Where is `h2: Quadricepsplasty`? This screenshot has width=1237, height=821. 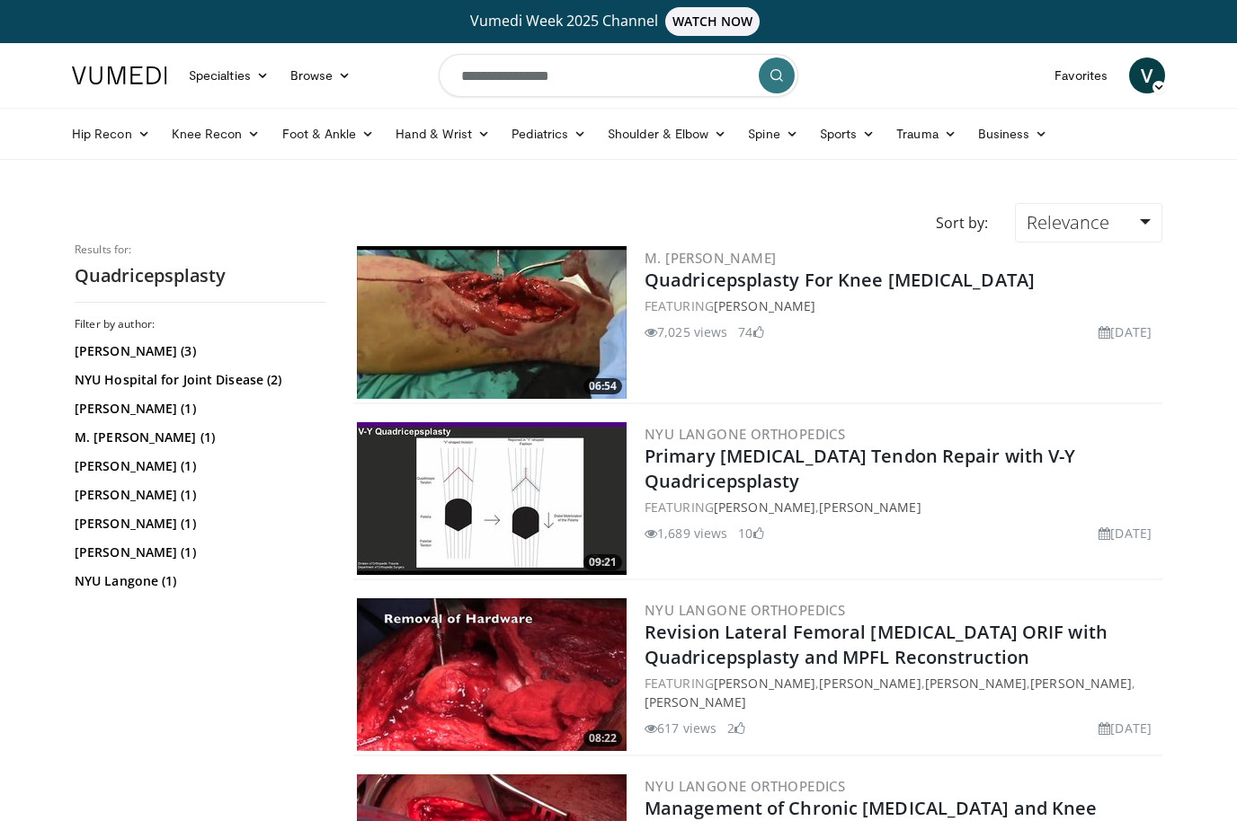
h2: Quadricepsplasty is located at coordinates (200, 276).